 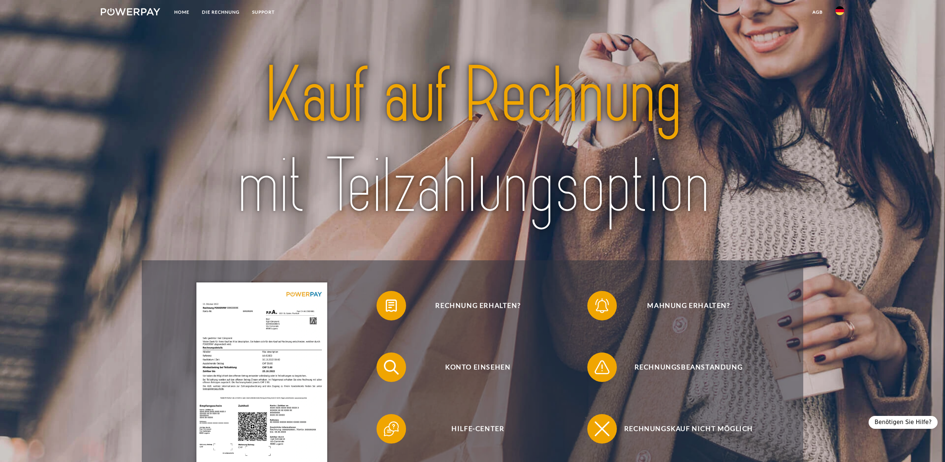 I want to click on span: Rechnung erhalten?, so click(x=478, y=306).